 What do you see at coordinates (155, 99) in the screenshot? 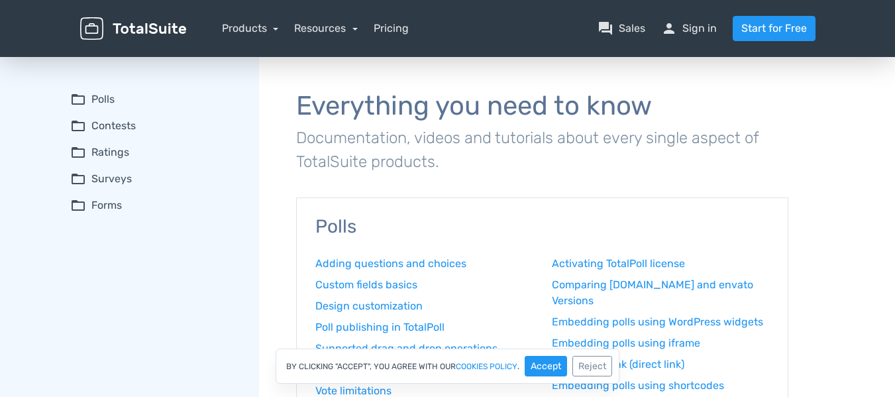
I see `summary: folder_openPolls` at bounding box center [155, 99].